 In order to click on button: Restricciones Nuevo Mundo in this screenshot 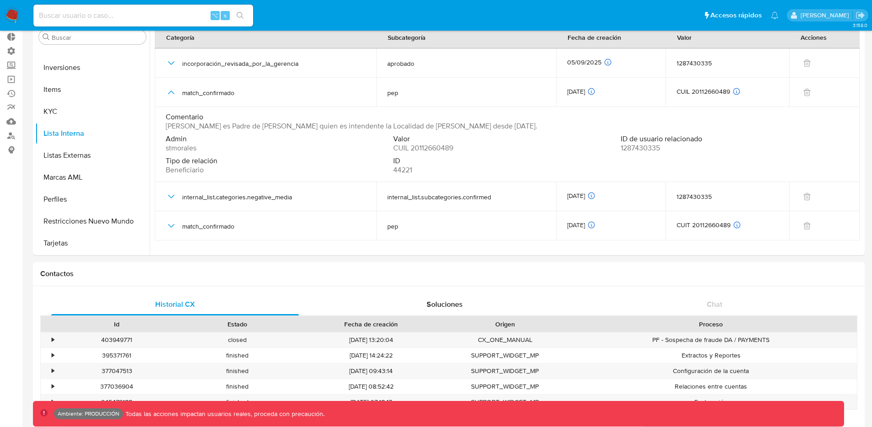, I will do `click(92, 222)`.